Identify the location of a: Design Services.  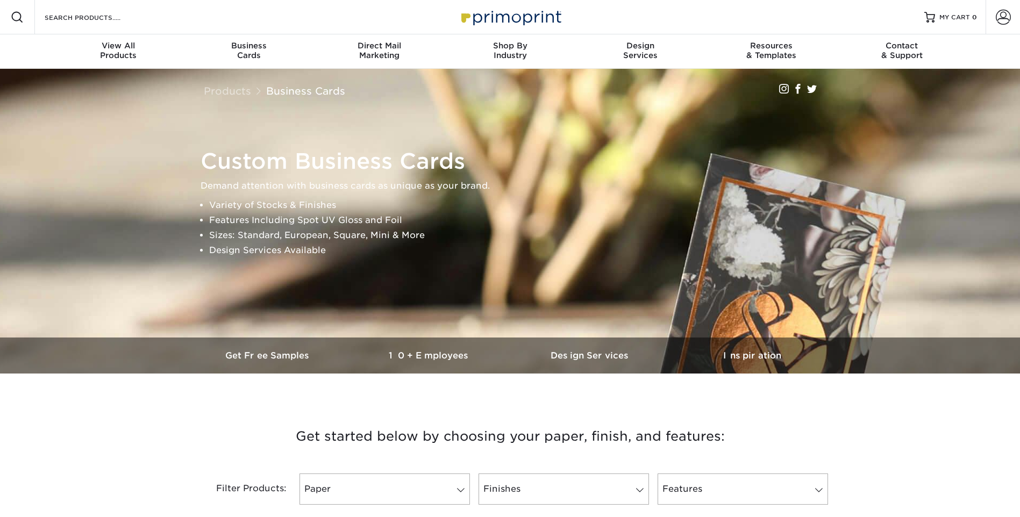
(591, 356).